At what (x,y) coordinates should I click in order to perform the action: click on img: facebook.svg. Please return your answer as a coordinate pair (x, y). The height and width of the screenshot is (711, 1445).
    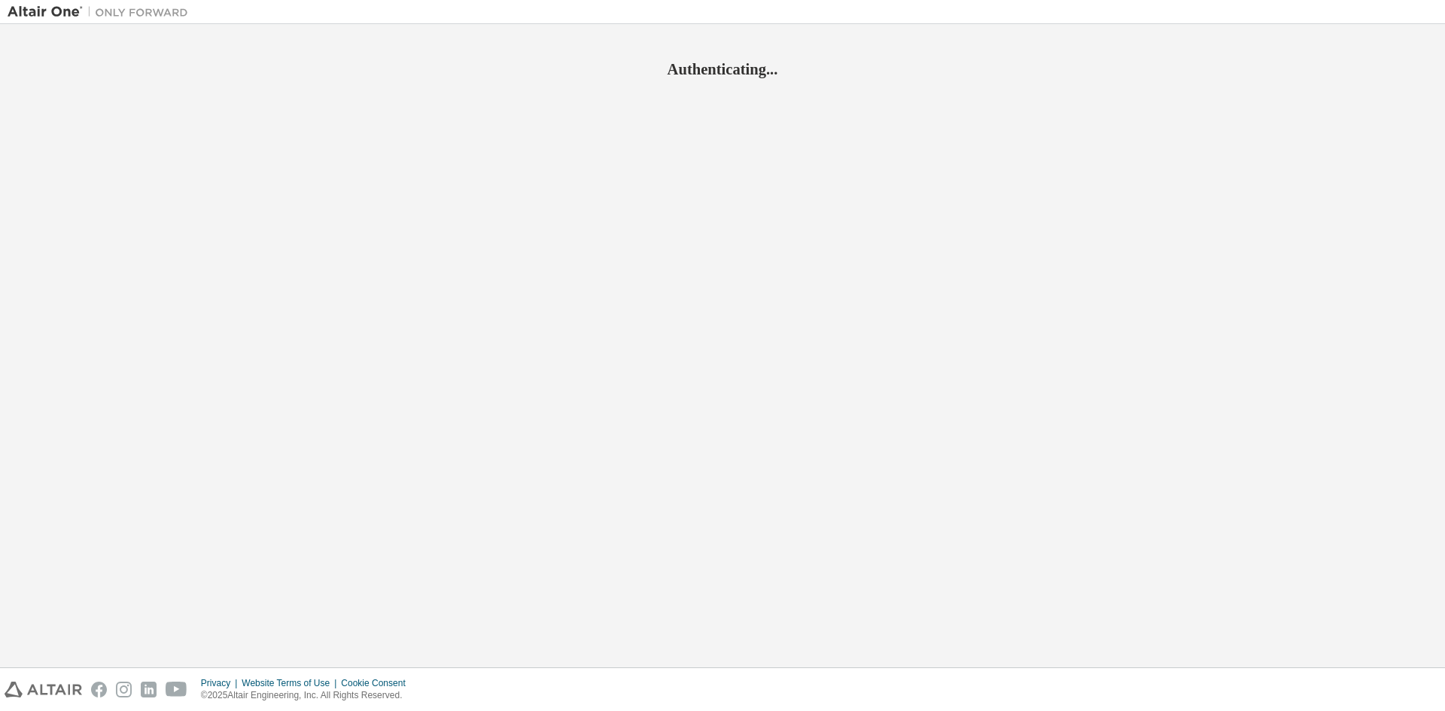
    Looking at the image, I should click on (99, 689).